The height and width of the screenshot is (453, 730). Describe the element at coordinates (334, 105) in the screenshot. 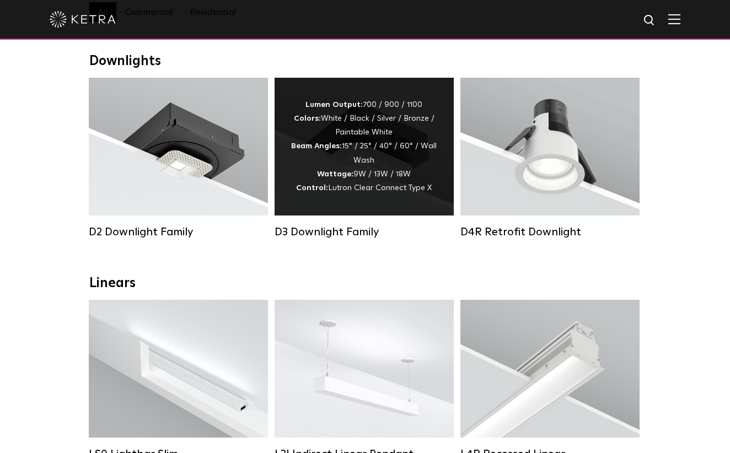

I see `strong: Lumen Output:` at that location.